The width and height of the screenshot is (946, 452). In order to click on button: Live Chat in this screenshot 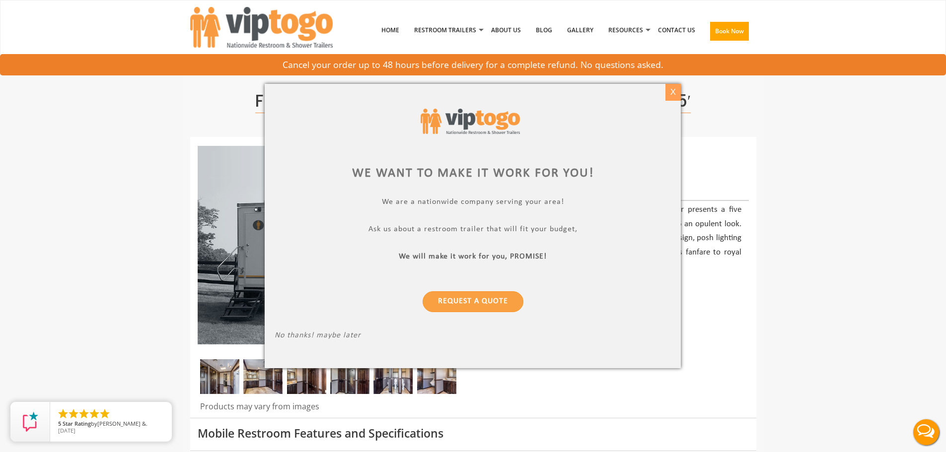, I will do `click(926, 432)`.